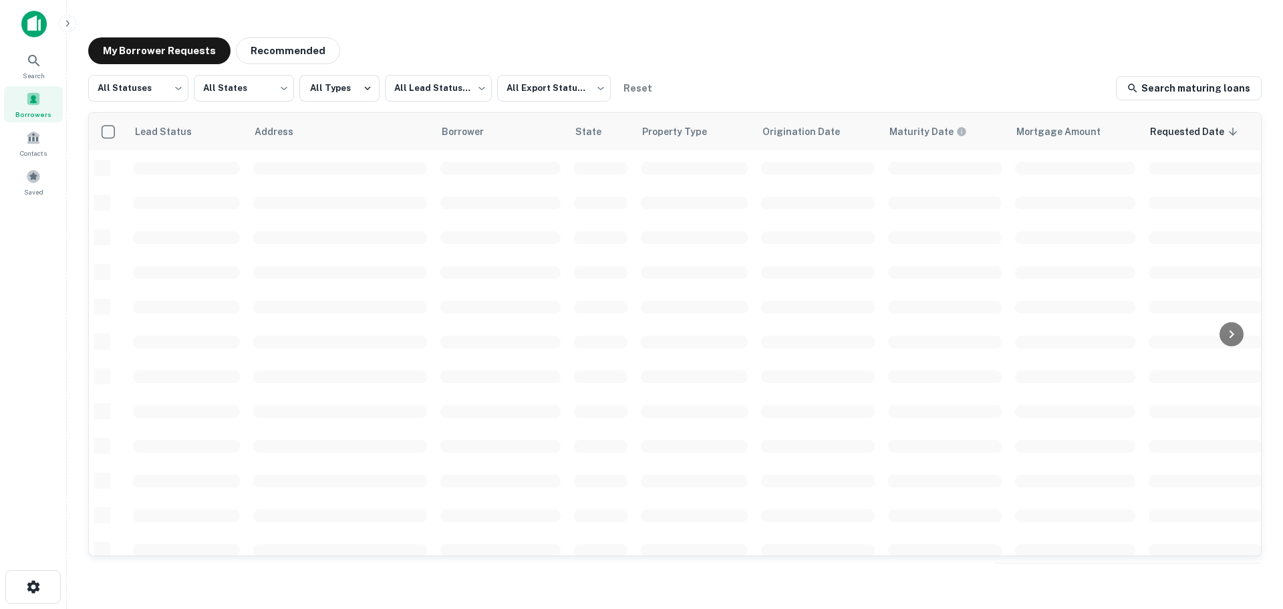  What do you see at coordinates (33, 182) in the screenshot?
I see `div: Saved` at bounding box center [33, 182].